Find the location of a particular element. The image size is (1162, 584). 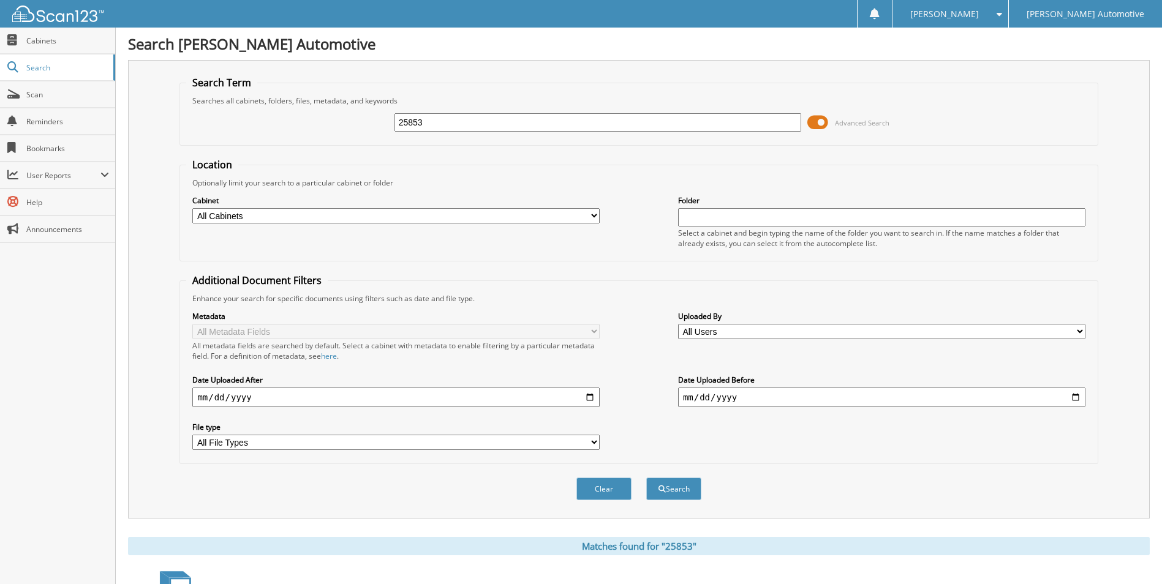

span: Advanced Search is located at coordinates (862, 123).